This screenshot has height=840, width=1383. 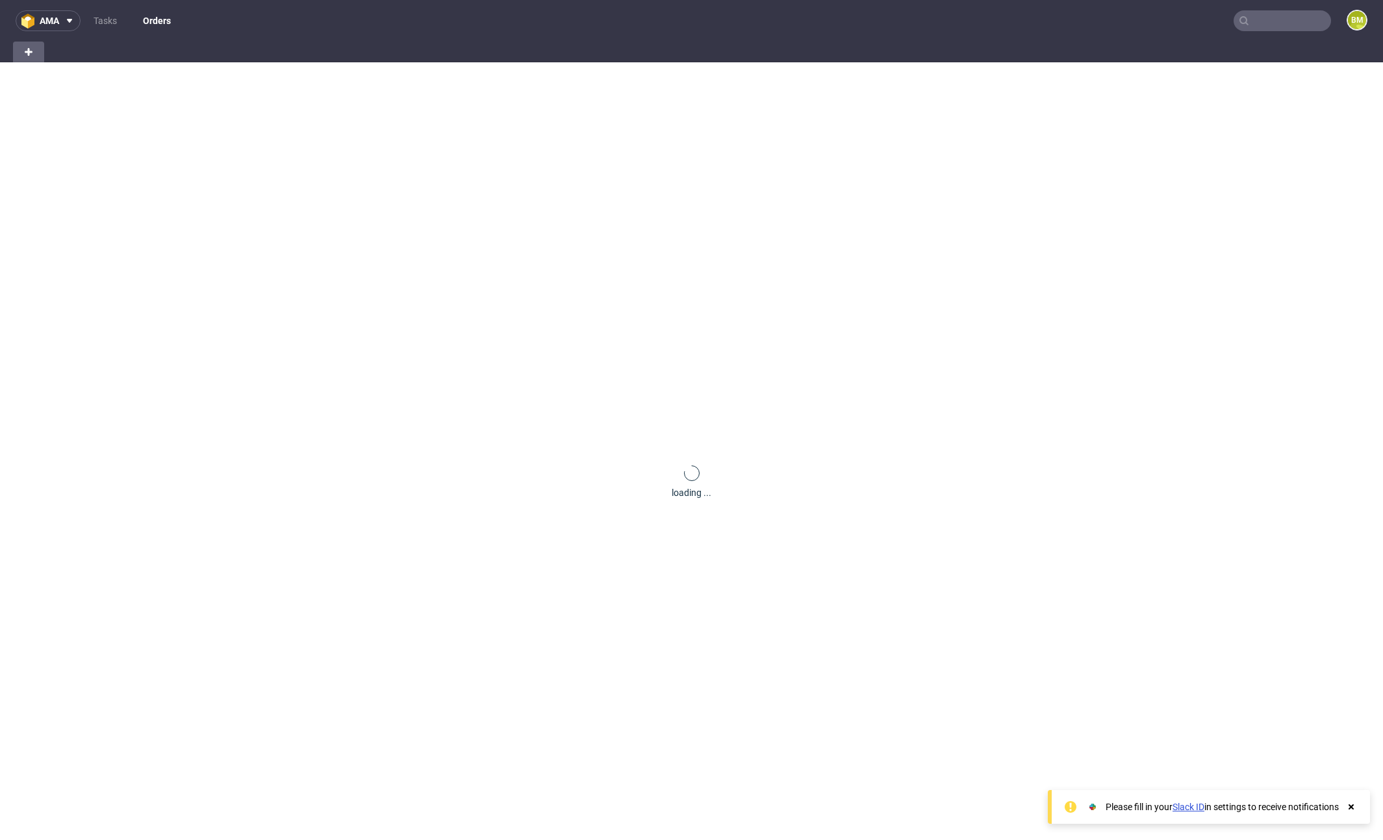 What do you see at coordinates (31, 21) in the screenshot?
I see `img: logo` at bounding box center [31, 21].